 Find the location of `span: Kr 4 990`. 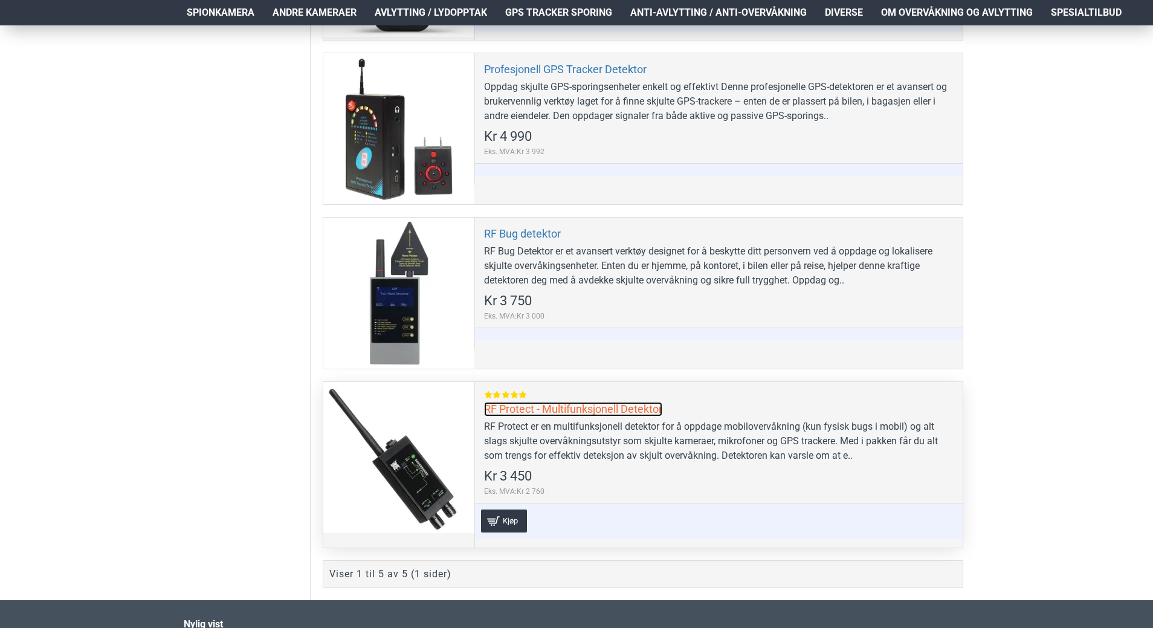

span: Kr 4 990 is located at coordinates (508, 137).